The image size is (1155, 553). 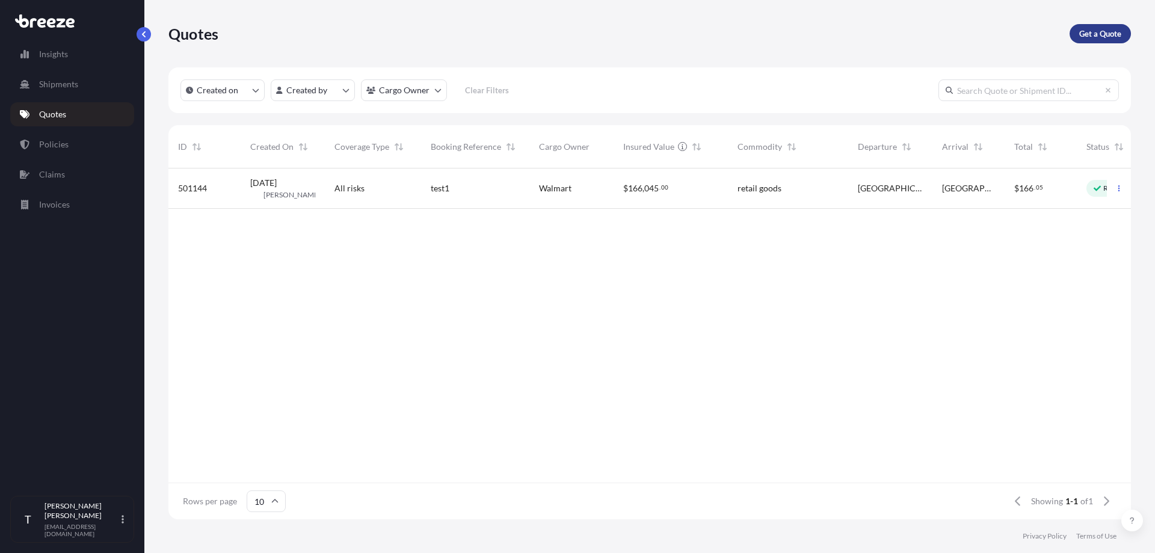 I want to click on button: createdOn Filter options, so click(x=223, y=90).